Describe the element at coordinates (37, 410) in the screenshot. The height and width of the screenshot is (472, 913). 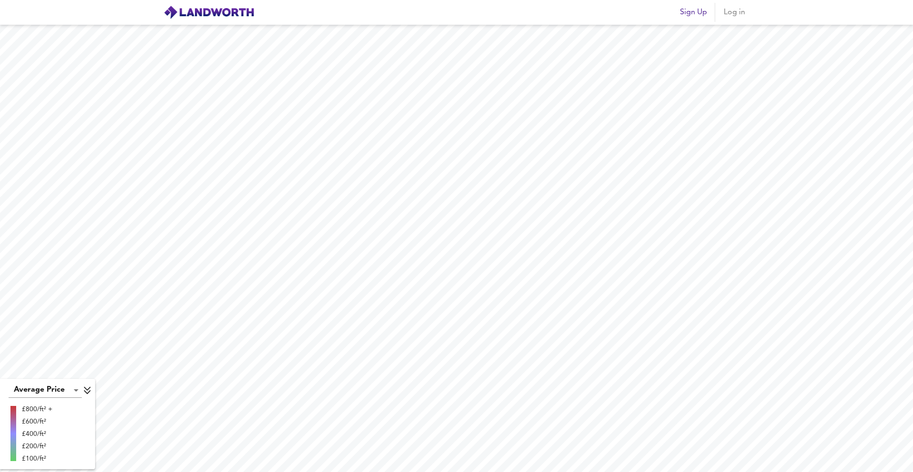
I see `div: £800/ft² +` at that location.